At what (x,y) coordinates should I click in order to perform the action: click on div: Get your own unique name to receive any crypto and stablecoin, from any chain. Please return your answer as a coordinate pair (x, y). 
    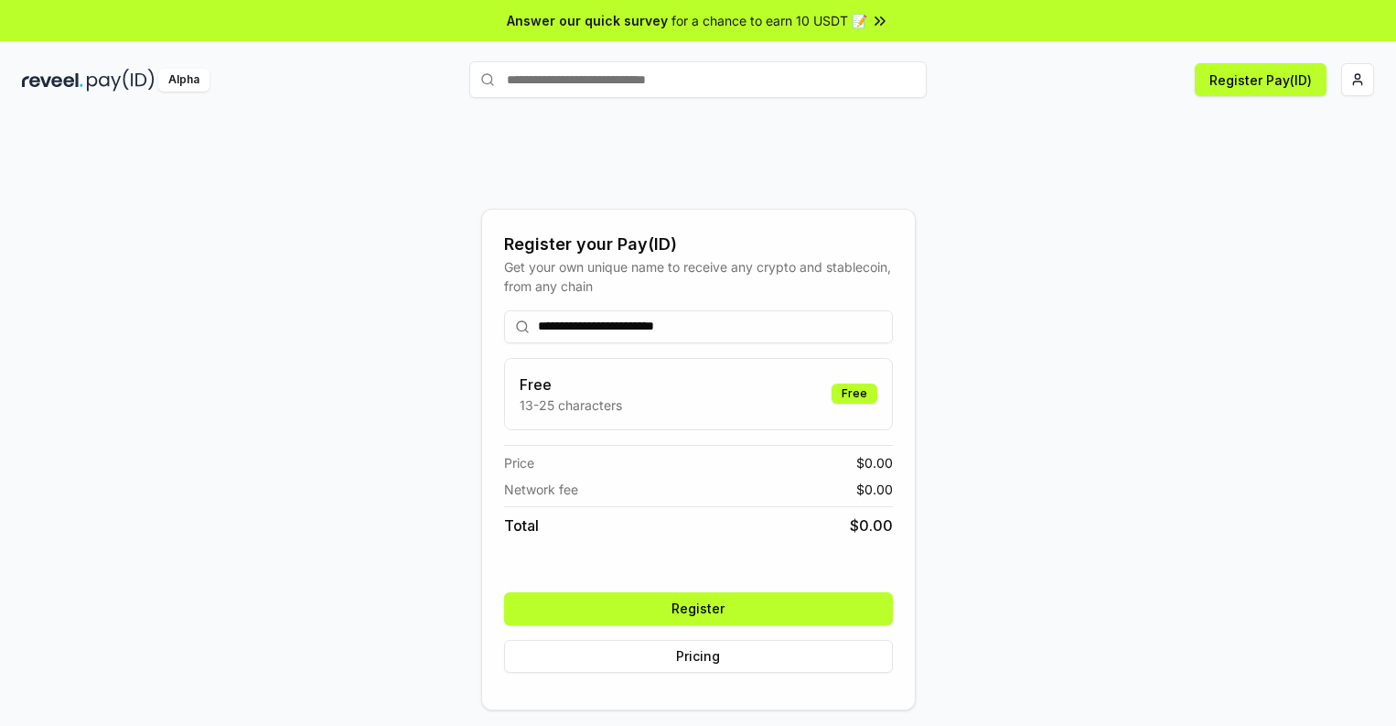
    Looking at the image, I should click on (698, 276).